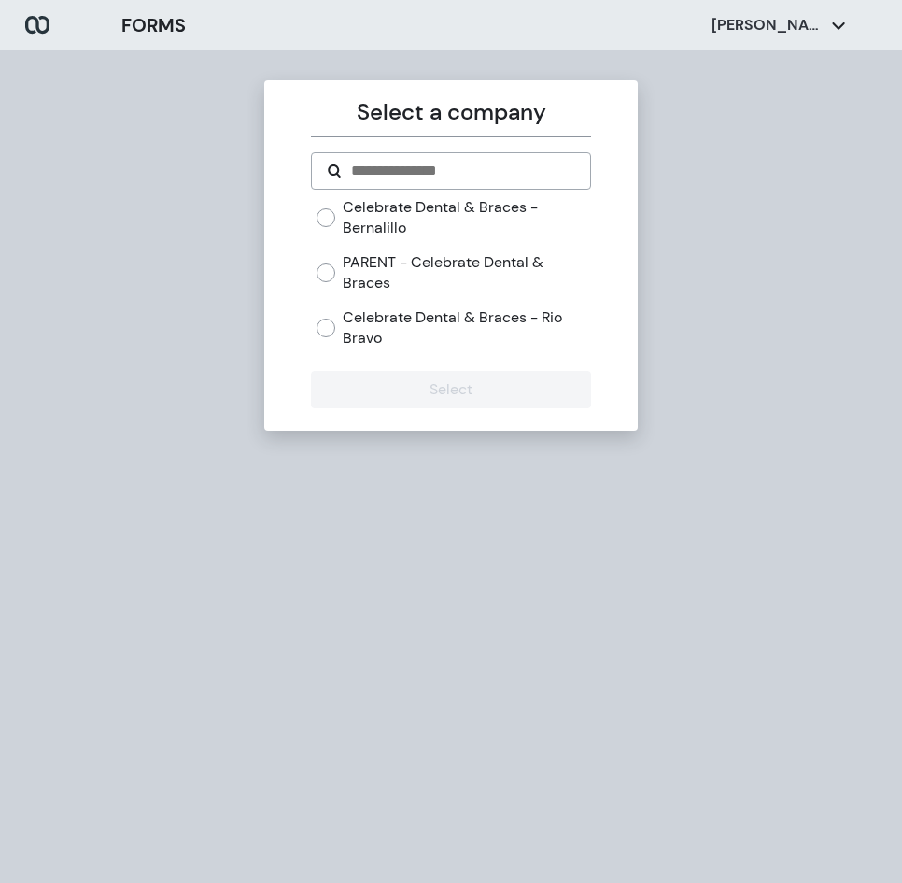  What do you see at coordinates (466, 217) in the screenshot?
I see `label: Celebrate Dental & Braces - Bernalillo` at bounding box center [466, 217].